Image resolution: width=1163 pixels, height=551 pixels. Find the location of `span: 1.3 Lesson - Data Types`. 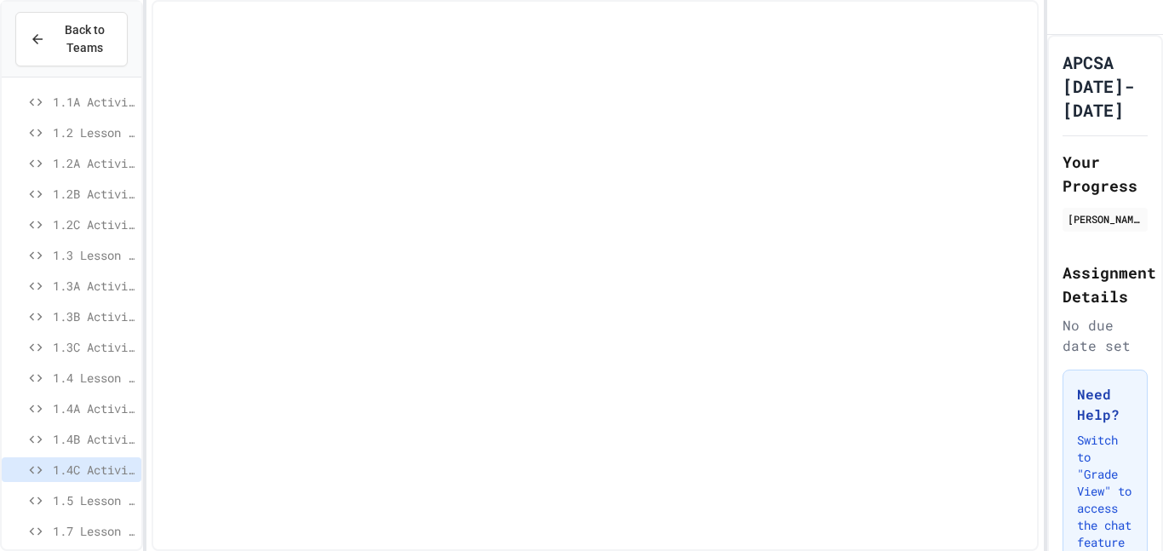

span: 1.3 Lesson - Data Types is located at coordinates (94, 255).